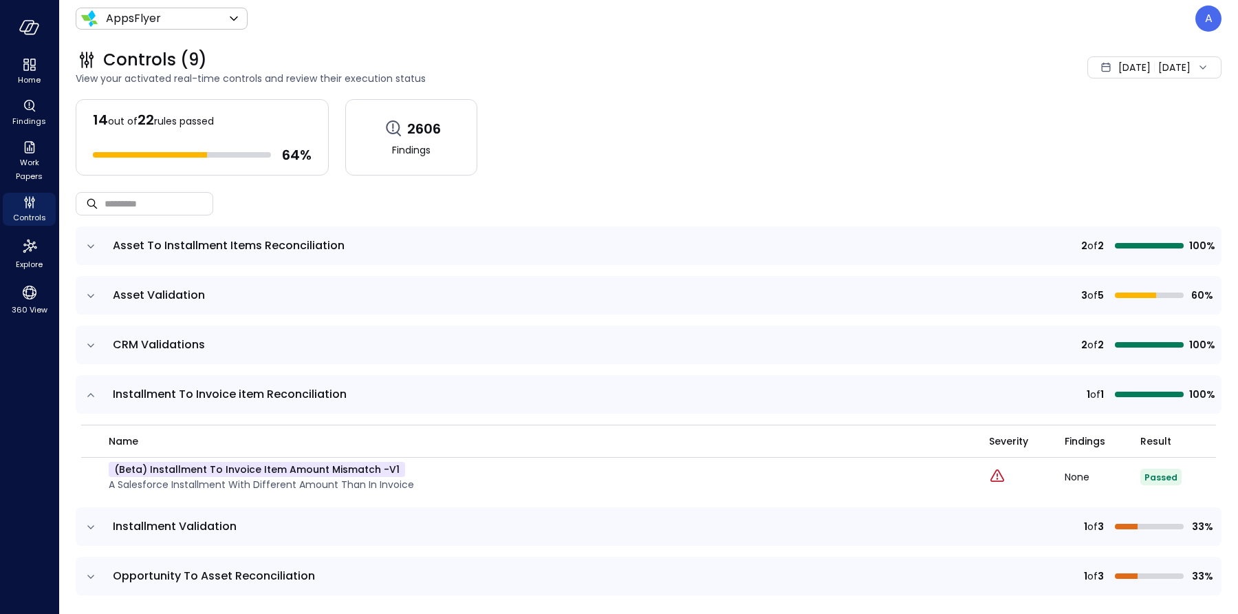 The image size is (1238, 614). What do you see at coordinates (29, 113) in the screenshot?
I see `div: Findings` at bounding box center [29, 113].